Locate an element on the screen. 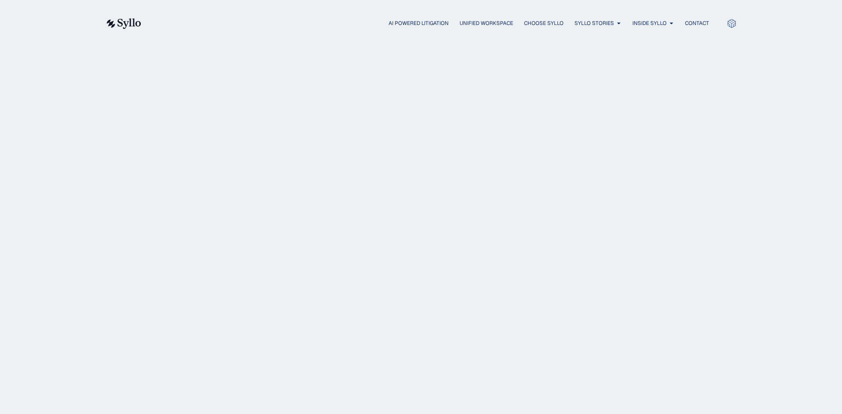  span: Contact is located at coordinates (697, 23).